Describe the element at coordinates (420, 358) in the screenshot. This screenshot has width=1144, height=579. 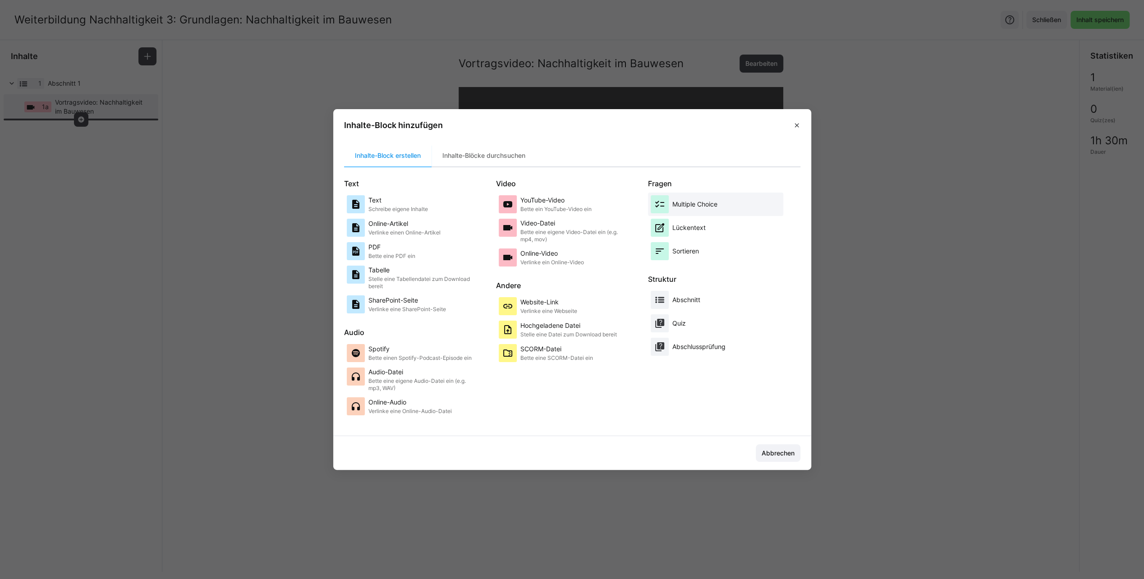
I see `p: Bette einen Spotify-Podcast-Episode ein` at that location.